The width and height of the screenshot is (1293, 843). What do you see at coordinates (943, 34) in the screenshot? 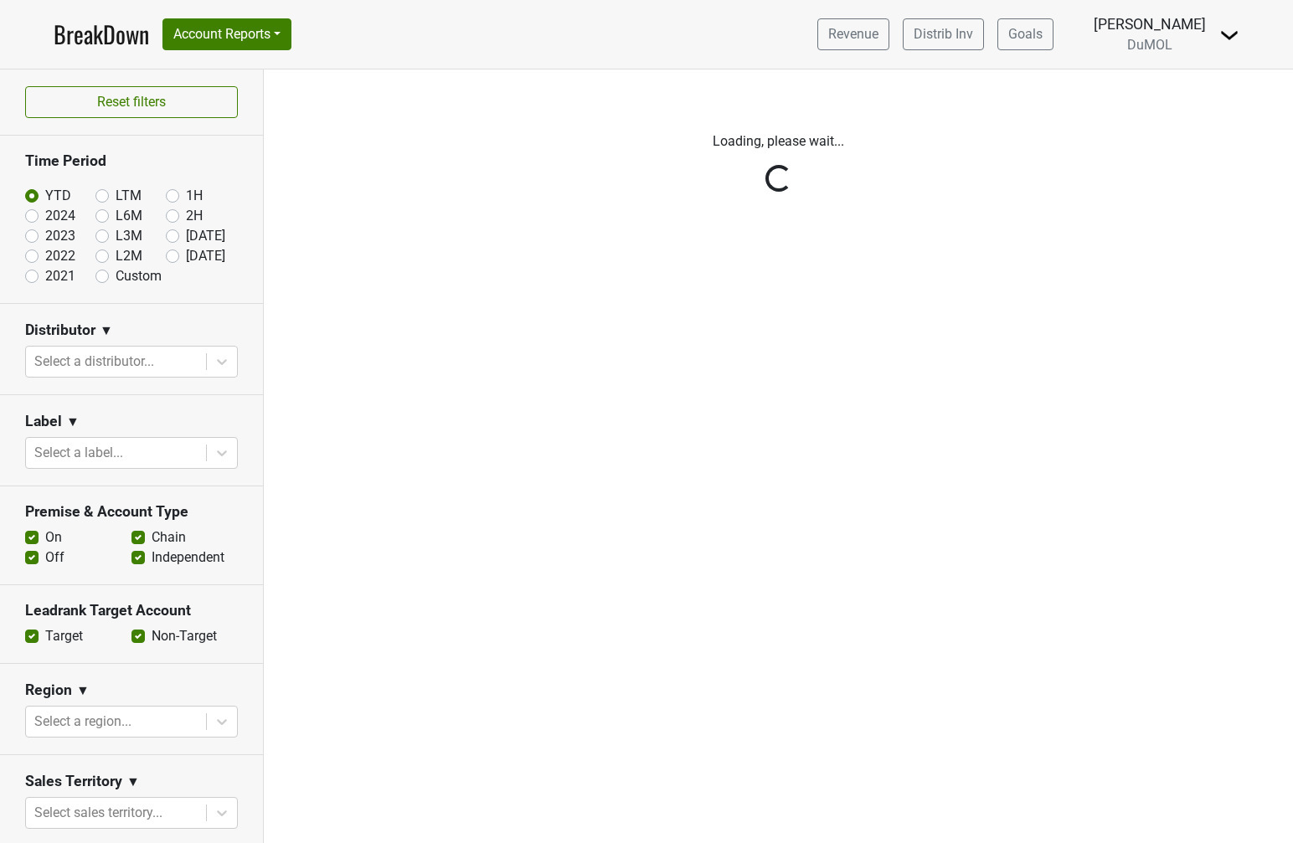
I see `a: Distrib Inv` at bounding box center [943, 34].